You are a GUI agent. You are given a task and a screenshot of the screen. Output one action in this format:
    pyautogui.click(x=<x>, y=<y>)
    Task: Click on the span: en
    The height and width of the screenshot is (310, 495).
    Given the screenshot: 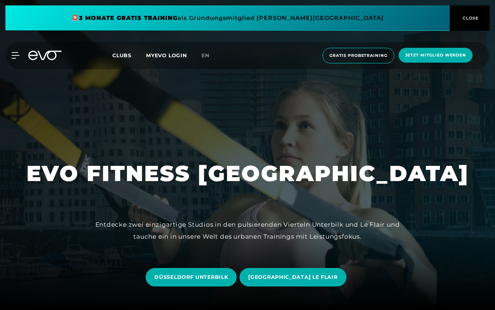 What is the action you would take?
    pyautogui.click(x=205, y=55)
    